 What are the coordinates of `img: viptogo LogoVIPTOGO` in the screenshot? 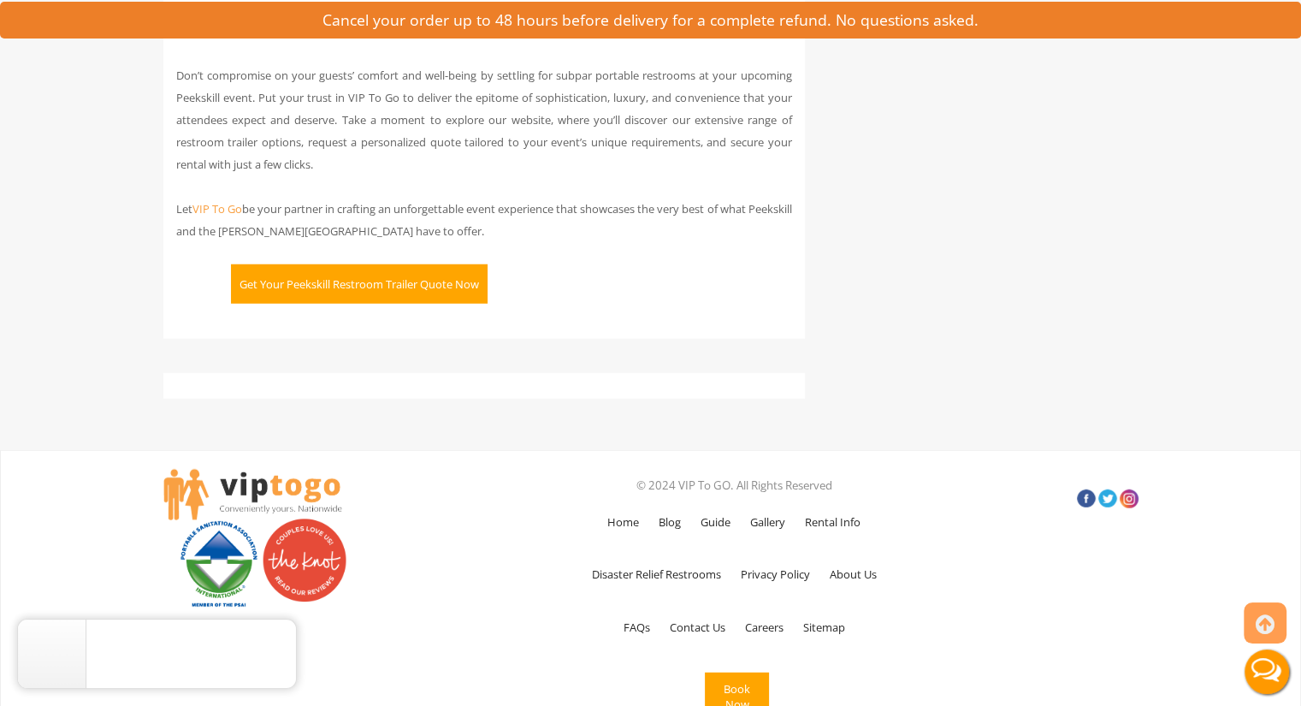 It's located at (252, 494).